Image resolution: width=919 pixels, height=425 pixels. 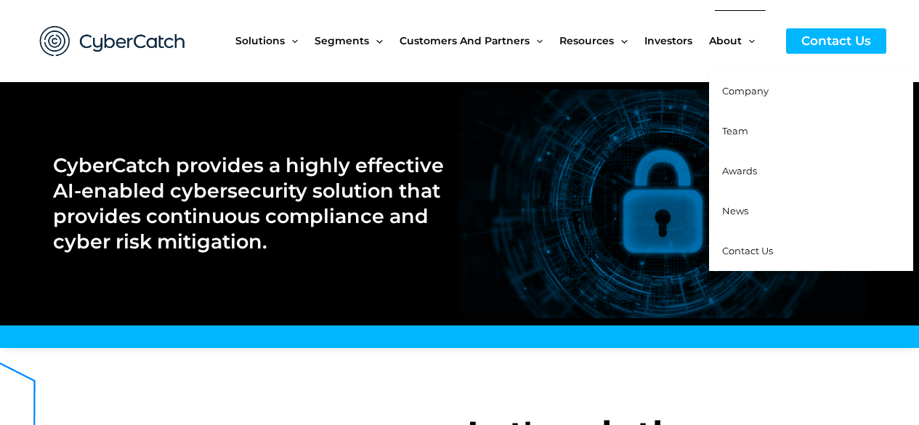 I want to click on nav: Site Navigation: New Main Menu, so click(x=503, y=41).